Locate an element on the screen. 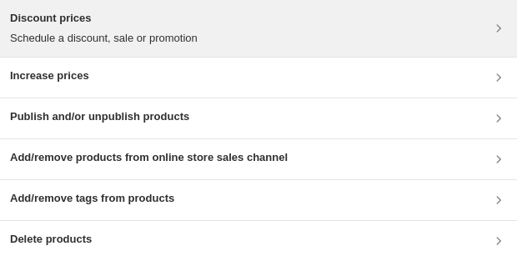 Image resolution: width=517 pixels, height=261 pixels. h3: Increase prices is located at coordinates (49, 76).